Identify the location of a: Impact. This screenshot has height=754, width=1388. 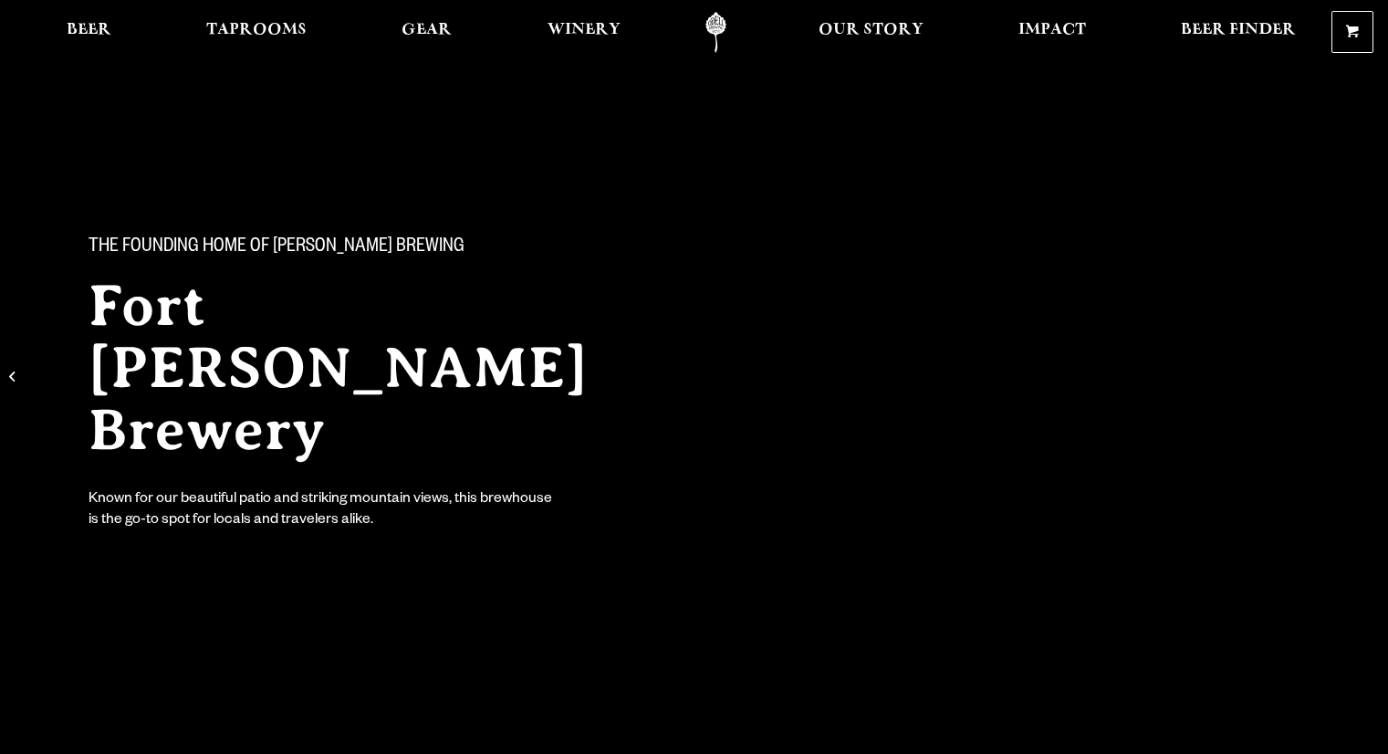
(1052, 32).